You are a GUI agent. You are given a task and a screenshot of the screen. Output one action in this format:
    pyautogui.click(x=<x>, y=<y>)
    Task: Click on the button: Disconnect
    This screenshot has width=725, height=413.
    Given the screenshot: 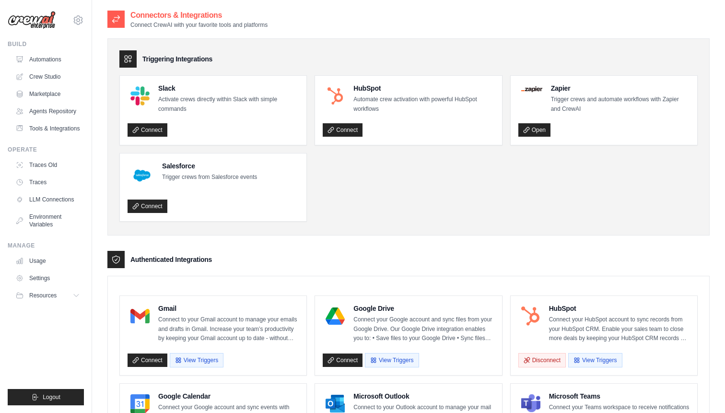 What is the action you would take?
    pyautogui.click(x=542, y=360)
    